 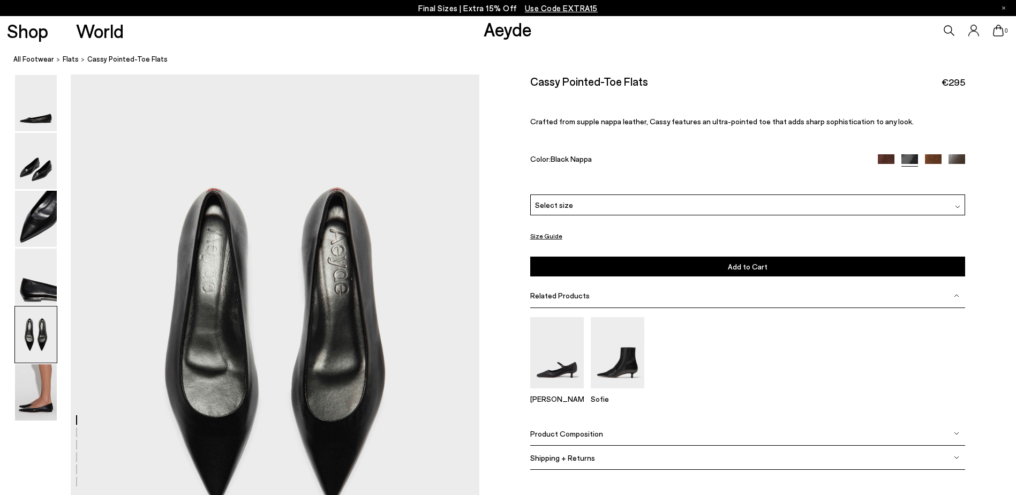 What do you see at coordinates (617, 398) in the screenshot?
I see `p: Sofie` at bounding box center [617, 398].